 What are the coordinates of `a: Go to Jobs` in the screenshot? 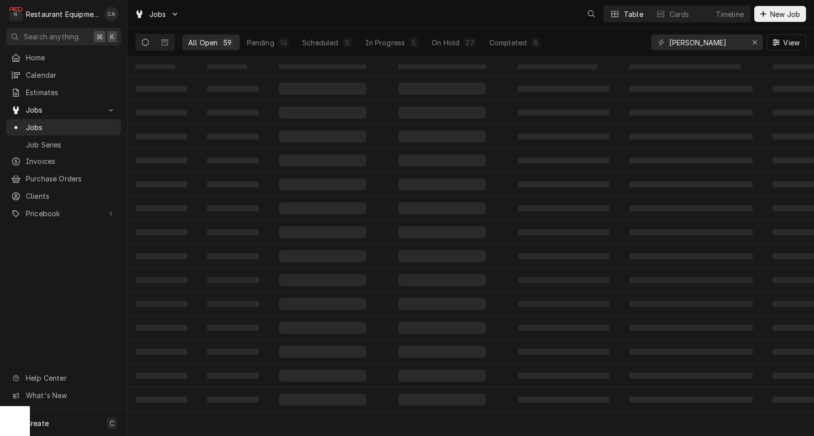 It's located at (157, 14).